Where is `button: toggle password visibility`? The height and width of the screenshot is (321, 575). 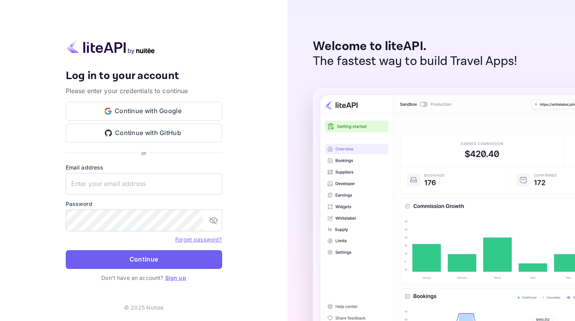
button: toggle password visibility is located at coordinates (214, 220).